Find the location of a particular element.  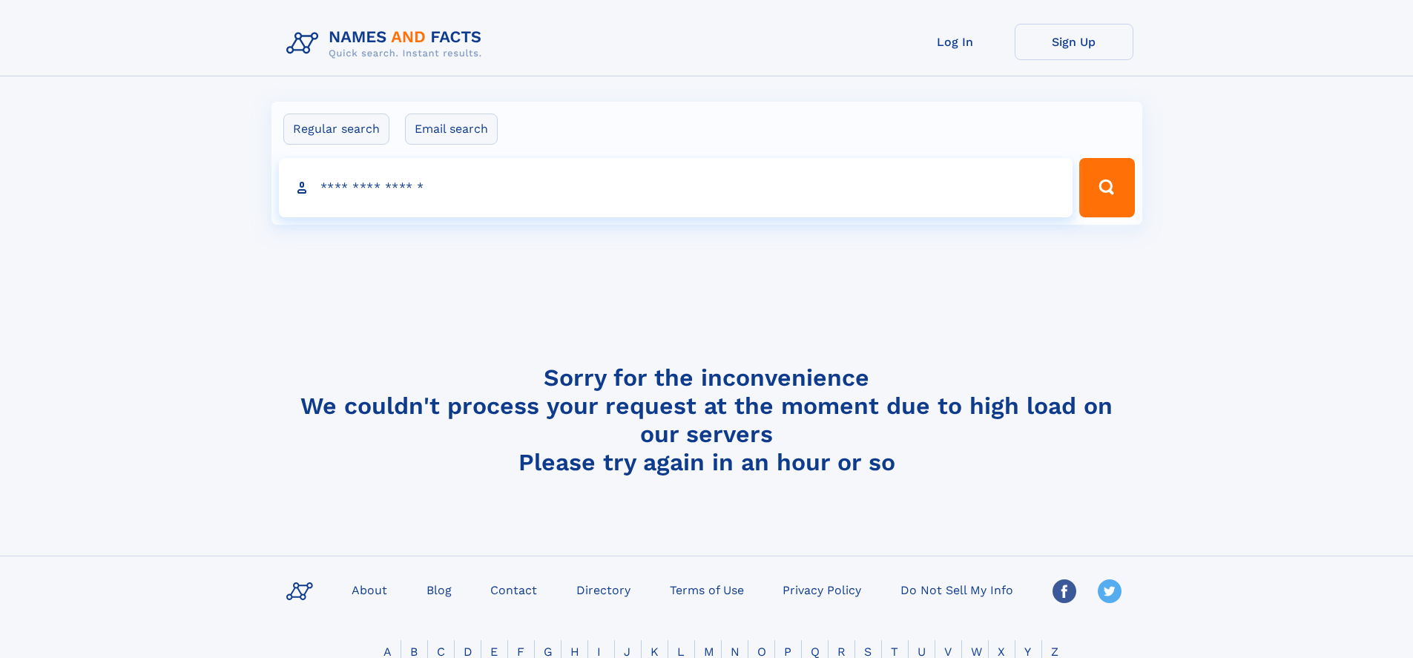

a: Blog is located at coordinates (439, 589).